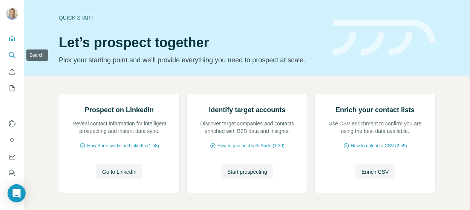  What do you see at coordinates (247, 127) in the screenshot?
I see `p: Discover target companies and contacts enriched with B2B data and insights.` at bounding box center [247, 127].